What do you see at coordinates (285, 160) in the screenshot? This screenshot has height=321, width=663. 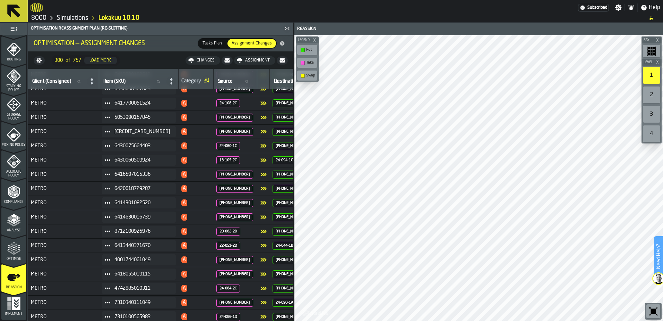 I see `span: 24-094-1C` at bounding box center [285, 160].